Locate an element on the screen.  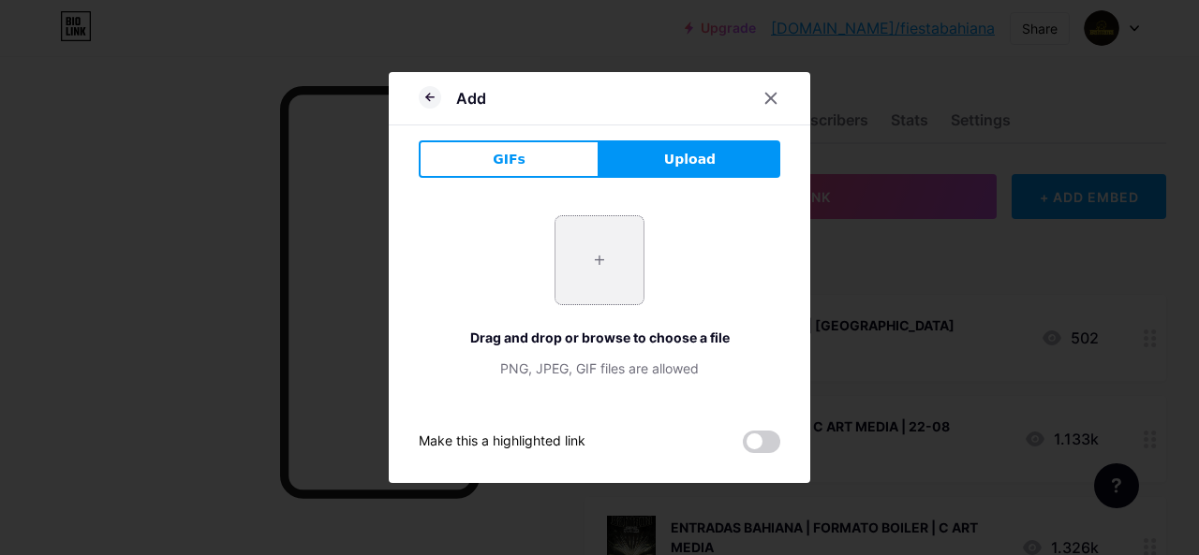
span: GIFs is located at coordinates (509, 159).